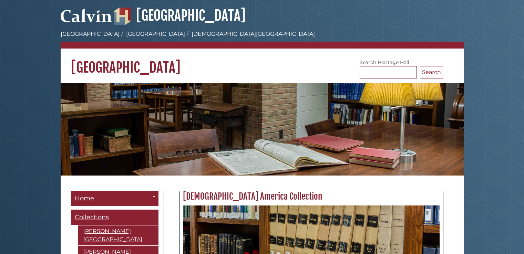 This screenshot has height=254, width=524. Describe the element at coordinates (262, 39) in the screenshot. I see `nav: breadcrumb` at that location.